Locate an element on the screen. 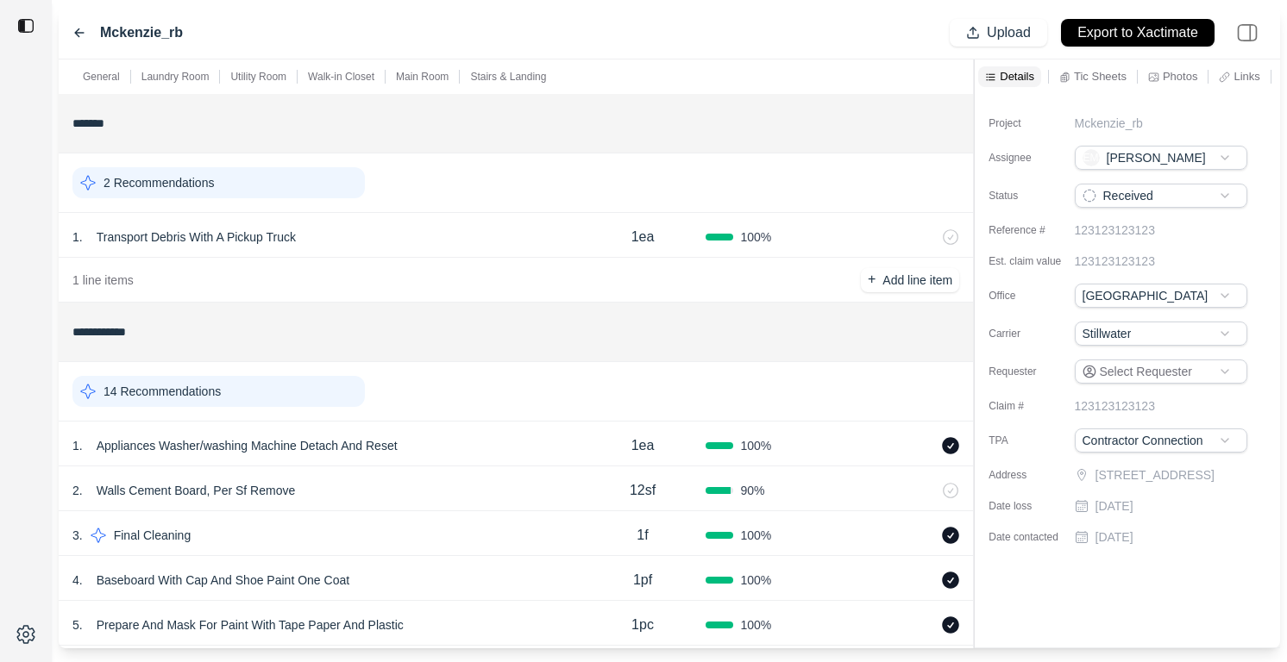 The height and width of the screenshot is (662, 1287). p: 2 Recommendations is located at coordinates (159, 183).